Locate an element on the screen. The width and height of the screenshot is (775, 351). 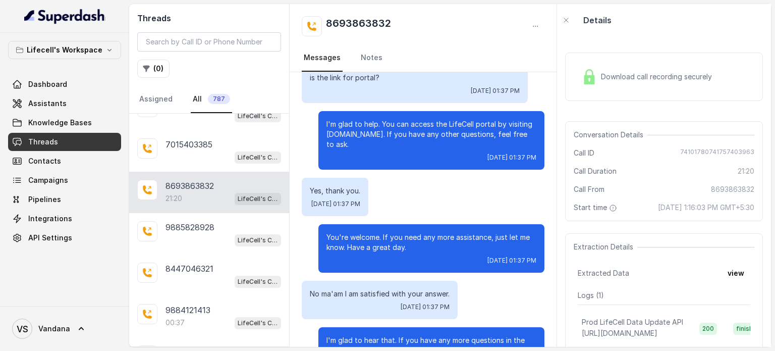
img: light.svg is located at coordinates (65, 16).